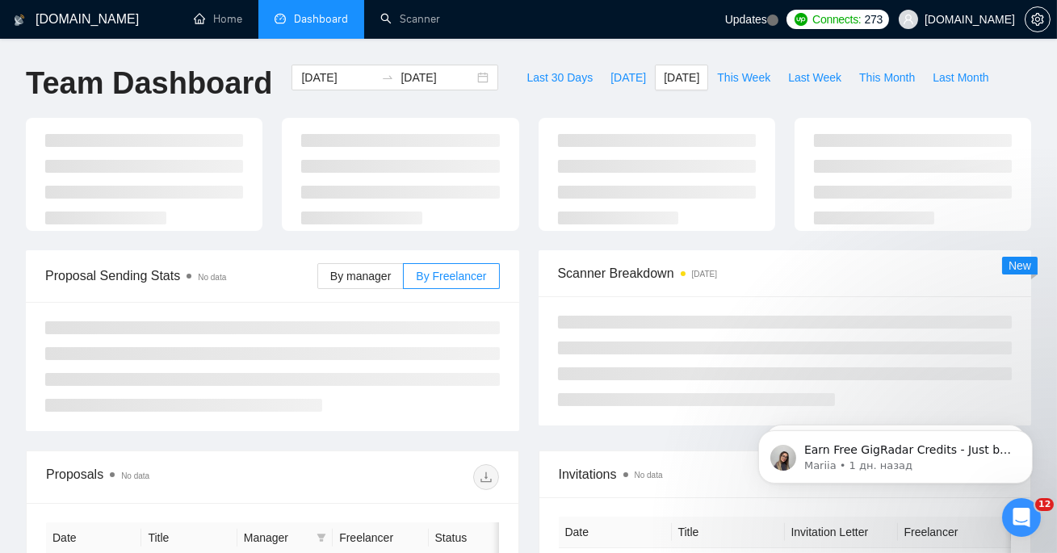  What do you see at coordinates (815, 78) in the screenshot?
I see `span: Last Week` at bounding box center [815, 78].